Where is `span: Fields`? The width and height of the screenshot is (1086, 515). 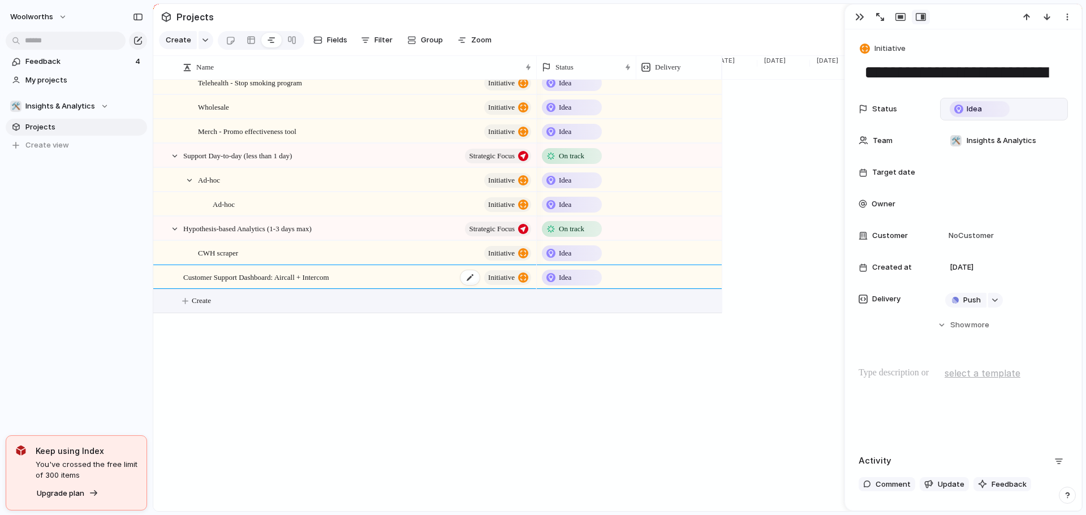 span: Fields is located at coordinates (337, 40).